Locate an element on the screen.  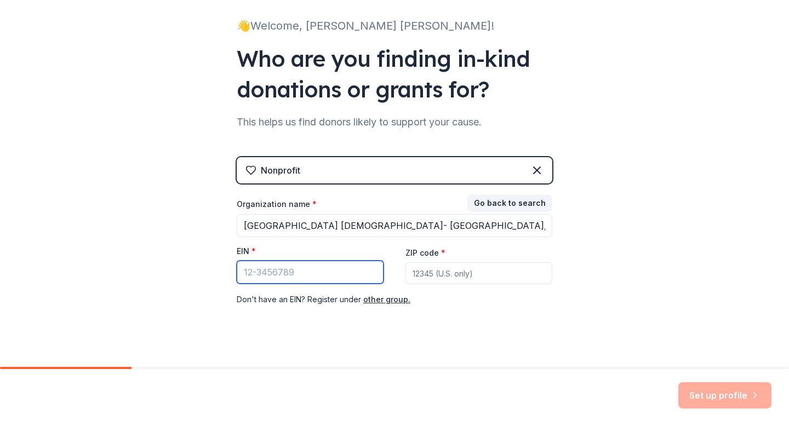
div: Nonprofit is located at coordinates (280, 170).